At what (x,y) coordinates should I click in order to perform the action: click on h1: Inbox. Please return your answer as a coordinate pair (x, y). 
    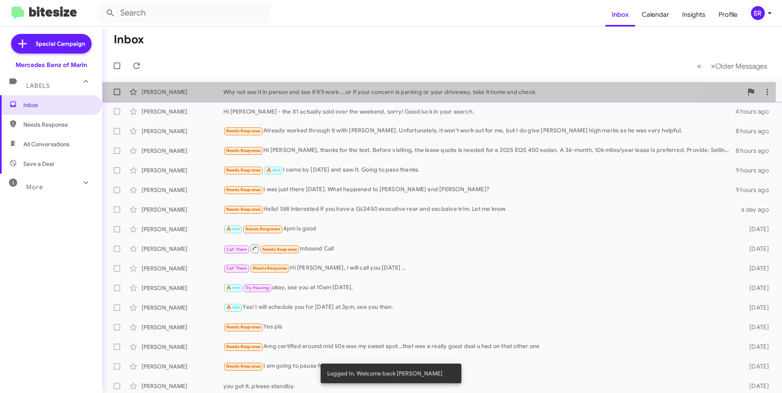
    Looking at the image, I should click on (129, 40).